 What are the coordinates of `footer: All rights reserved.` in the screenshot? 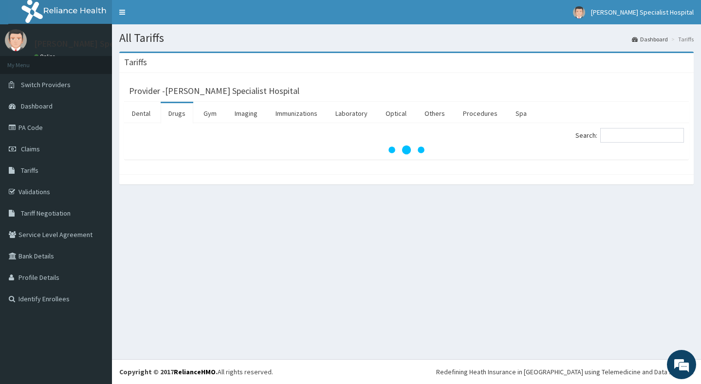 It's located at (406, 371).